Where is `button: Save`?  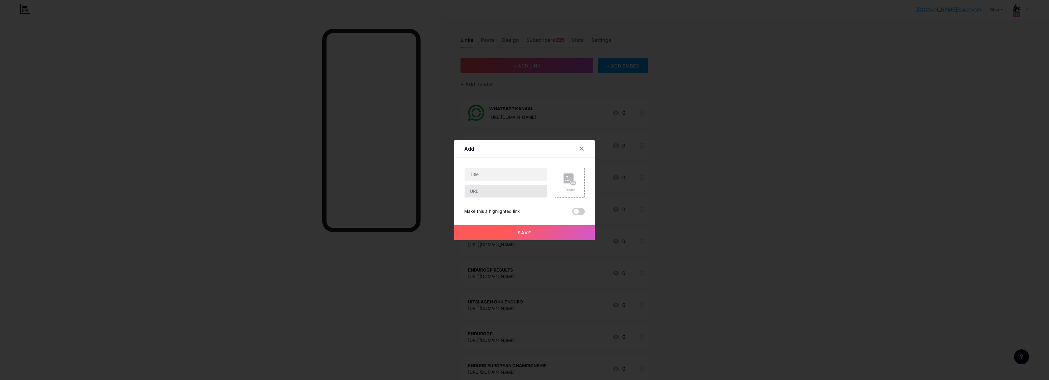 button: Save is located at coordinates (525, 233).